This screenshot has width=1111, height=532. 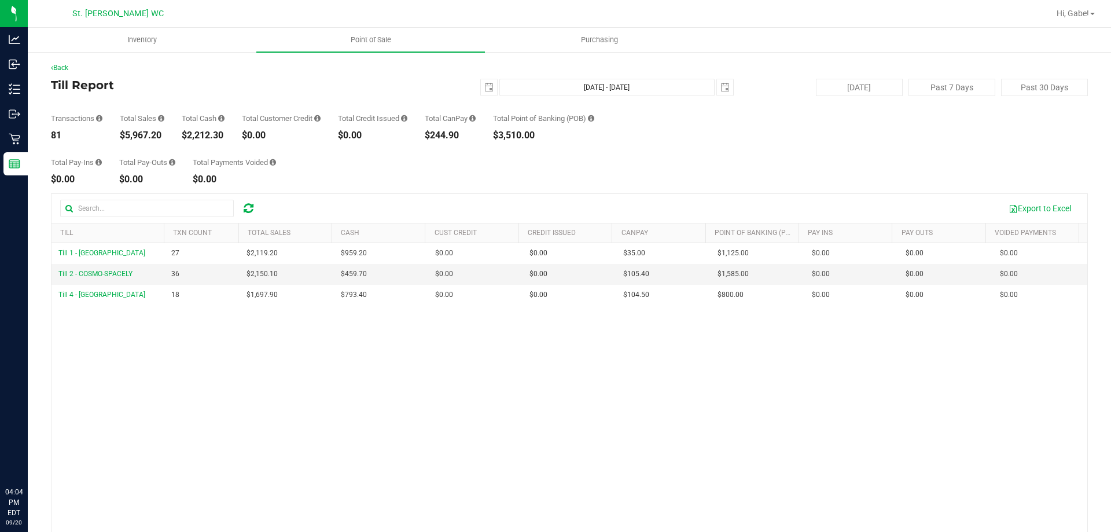 What do you see at coordinates (472, 118) in the screenshot?
I see `i: Sum of all successful, non-voided payment transaction amounts using CanPay (as well as manual Can...` at bounding box center [472, 118].